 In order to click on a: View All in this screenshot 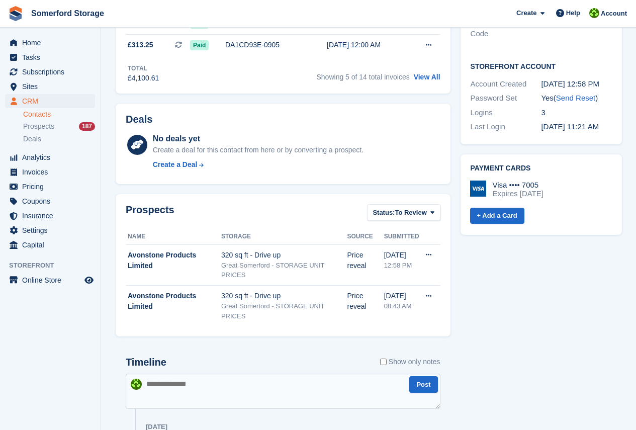, I will do `click(427, 77)`.